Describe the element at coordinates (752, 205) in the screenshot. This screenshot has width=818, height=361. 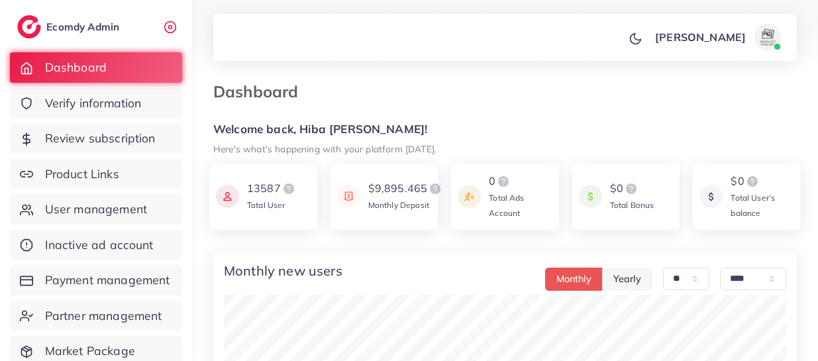
I see `span: Total User’s balance` at that location.